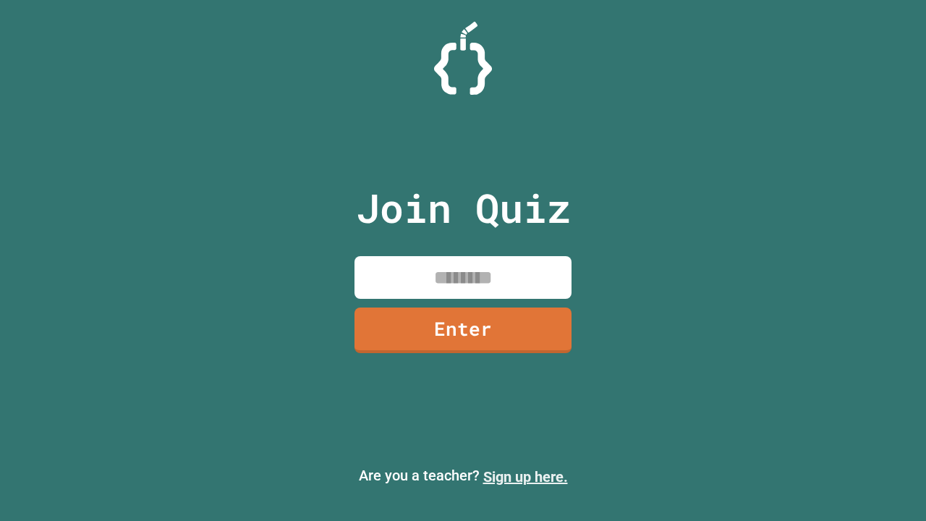 Image resolution: width=926 pixels, height=521 pixels. Describe the element at coordinates (463, 476) in the screenshot. I see `p: Are you a teacher?` at that location.